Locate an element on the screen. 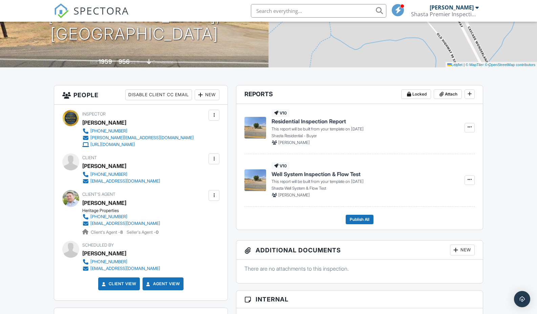 This screenshot has width=537, height=314. span: crawlspace is located at coordinates (163, 62).